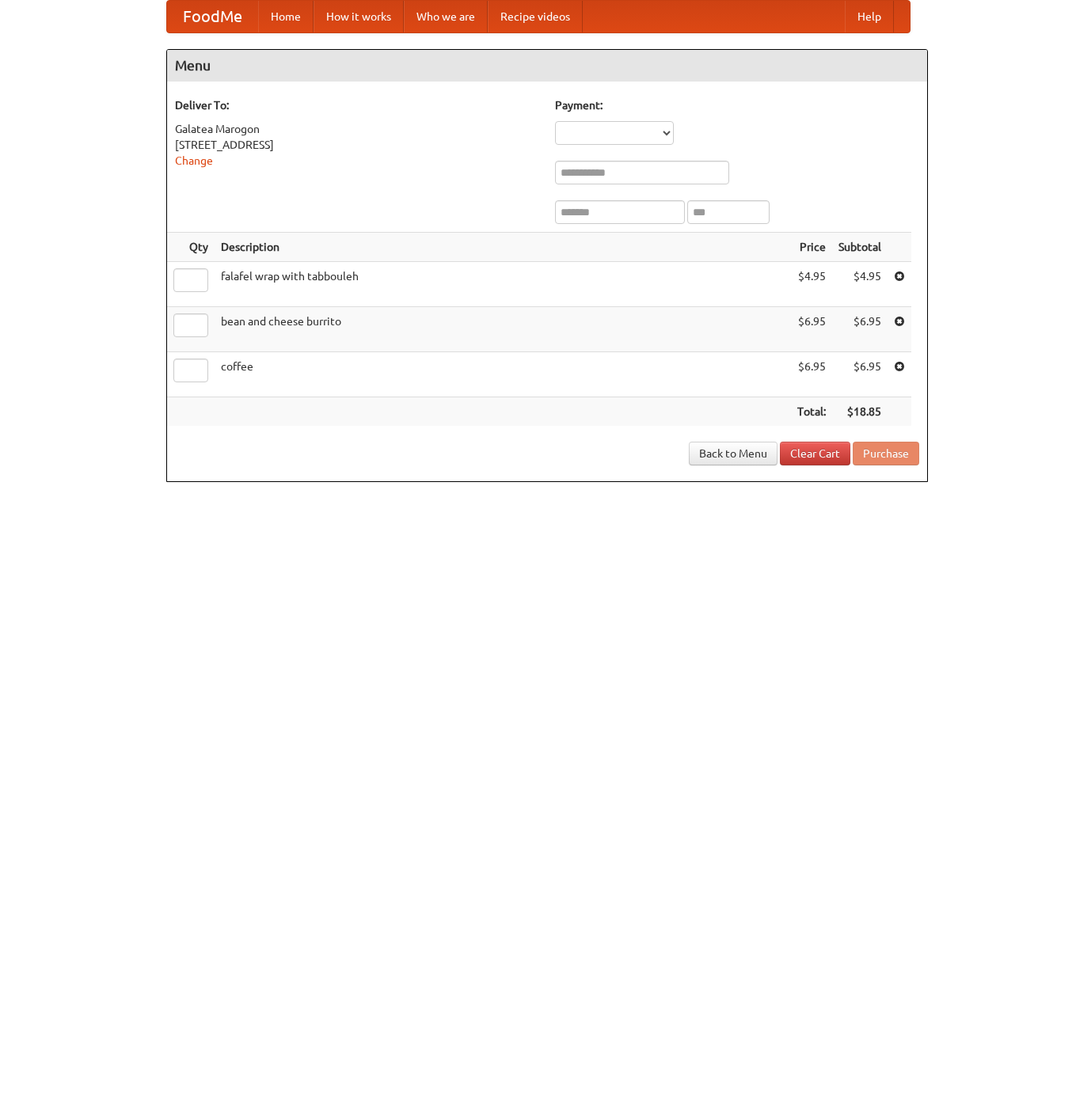  What do you see at coordinates (860, 412) in the screenshot?
I see `th: $18.85` at bounding box center [860, 412].